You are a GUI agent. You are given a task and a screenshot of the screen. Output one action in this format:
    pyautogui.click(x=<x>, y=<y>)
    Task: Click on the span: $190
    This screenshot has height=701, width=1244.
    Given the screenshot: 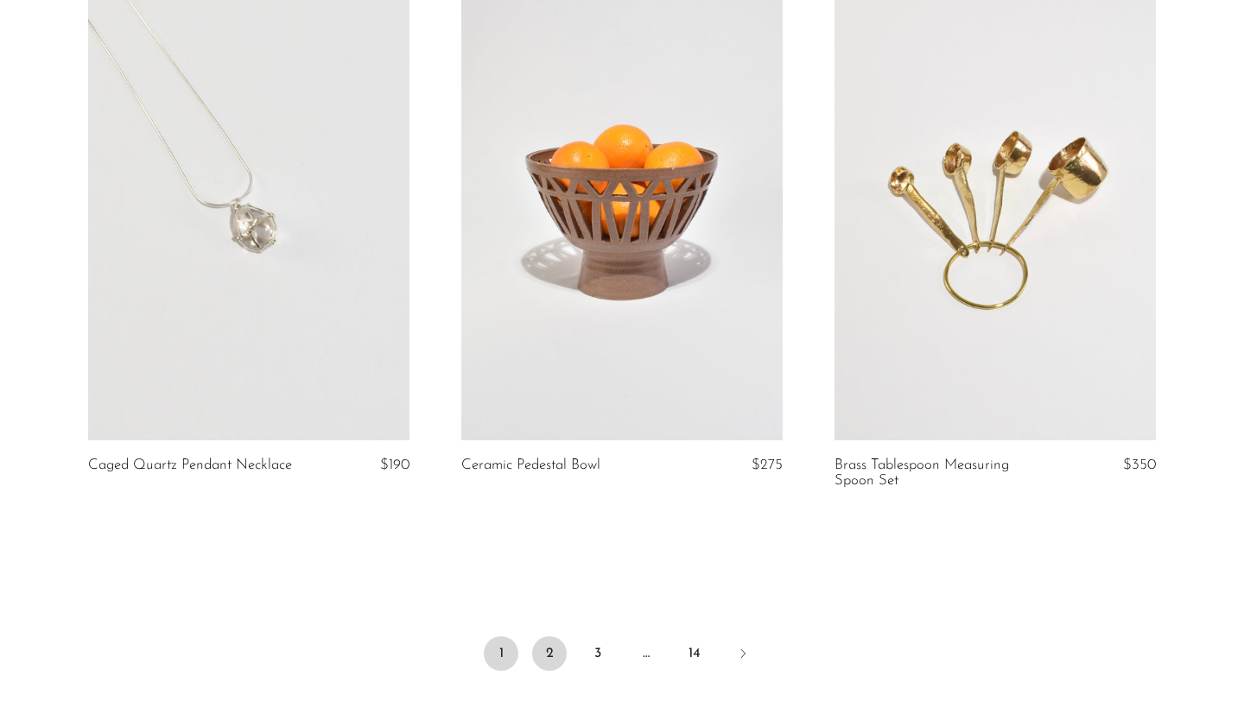 What is the action you would take?
    pyautogui.click(x=395, y=465)
    